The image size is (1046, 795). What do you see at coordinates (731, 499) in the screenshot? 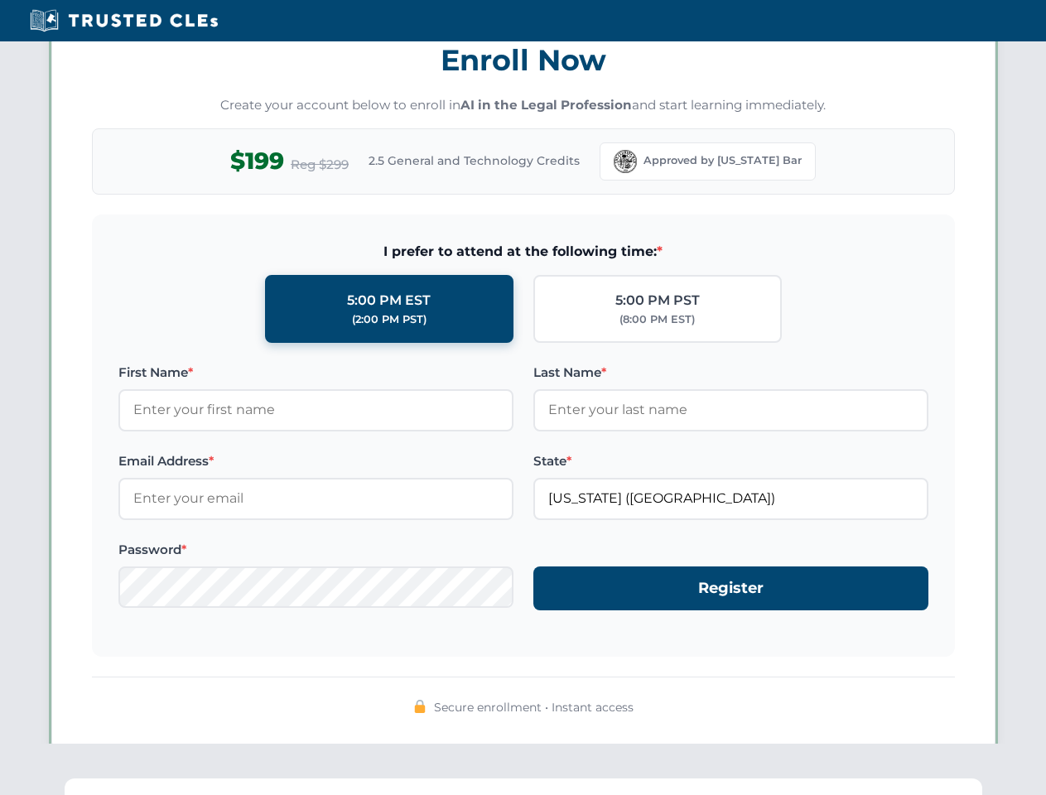
I see `input: Florida (FL)` at bounding box center [731, 499].